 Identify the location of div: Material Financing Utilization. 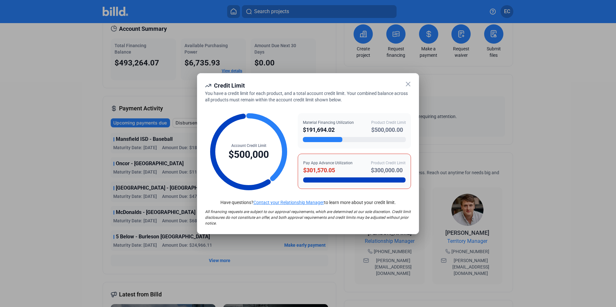
(328, 123).